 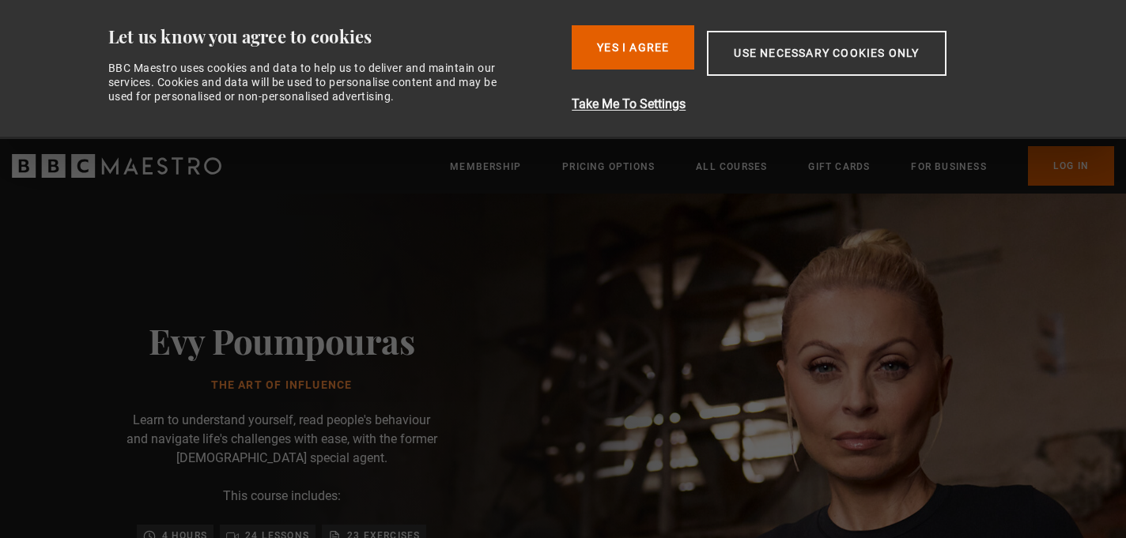 I want to click on button: Take Me To Settings, so click(x=800, y=104).